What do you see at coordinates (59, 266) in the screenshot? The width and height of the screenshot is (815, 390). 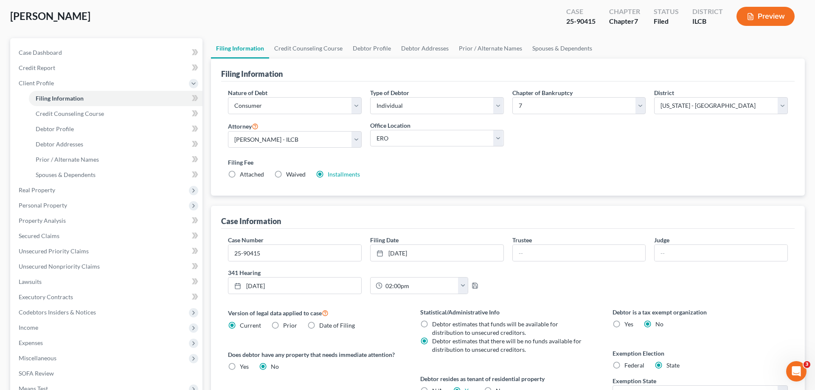 I see `span: Unsecured Nonpriority Claims` at bounding box center [59, 266].